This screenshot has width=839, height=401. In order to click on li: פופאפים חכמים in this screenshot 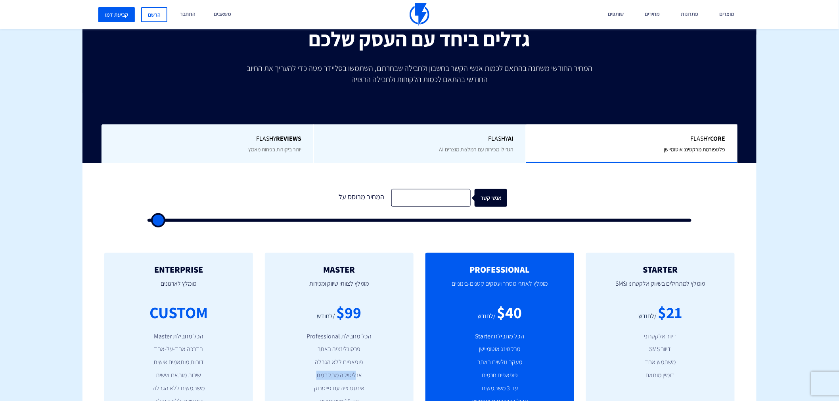, I will do `click(499, 375)`.